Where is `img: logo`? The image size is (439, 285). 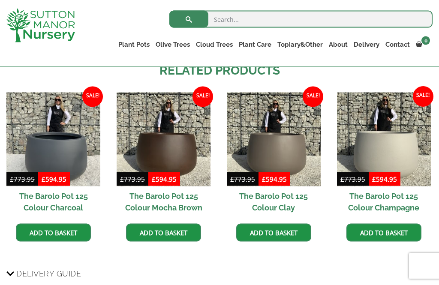
img: logo is located at coordinates (41, 25).